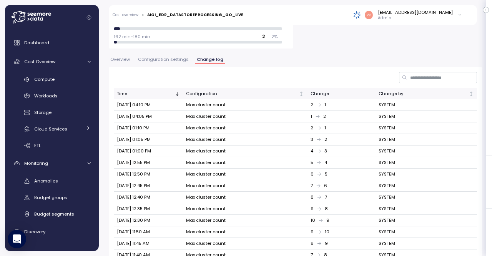 Image resolution: width=492 pixels, height=256 pixels. I want to click on a: Anomalies, so click(52, 181).